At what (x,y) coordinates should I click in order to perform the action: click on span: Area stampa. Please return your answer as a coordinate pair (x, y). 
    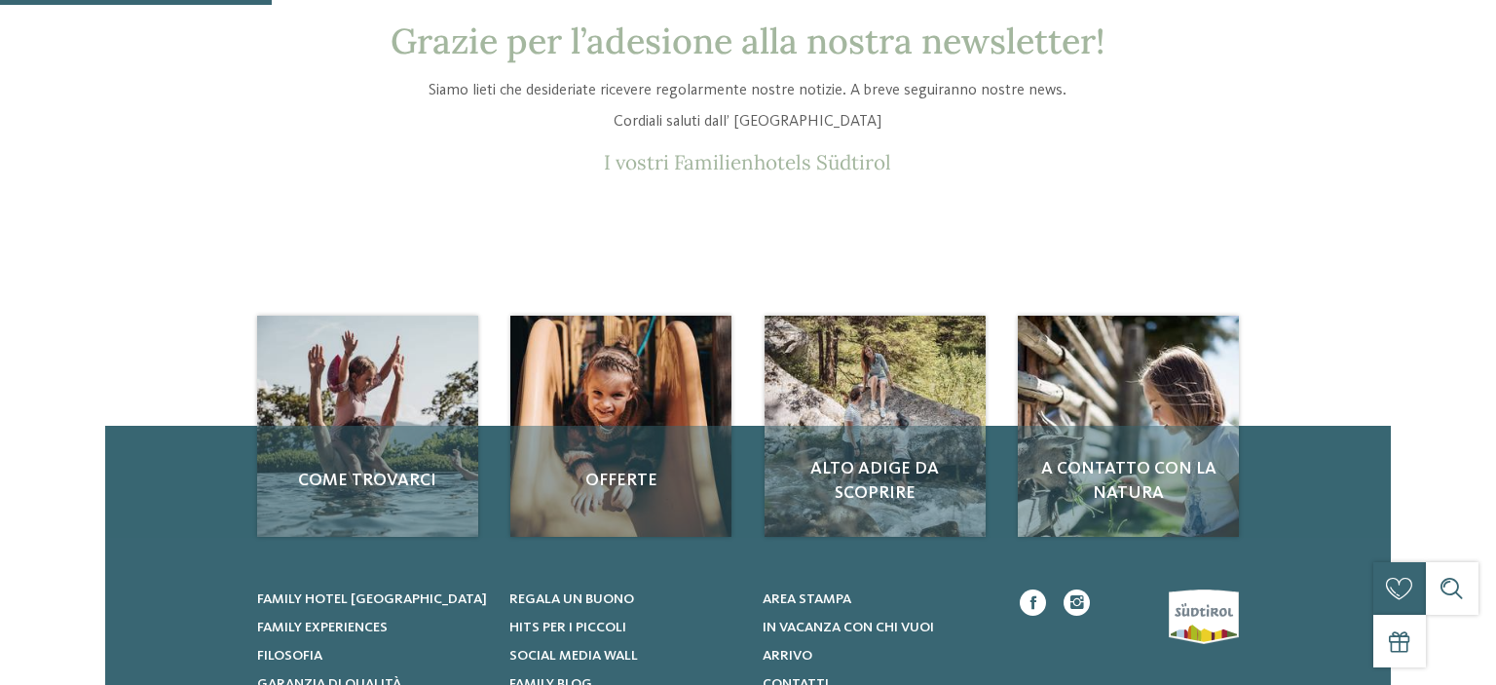
    Looking at the image, I should click on (806, 599).